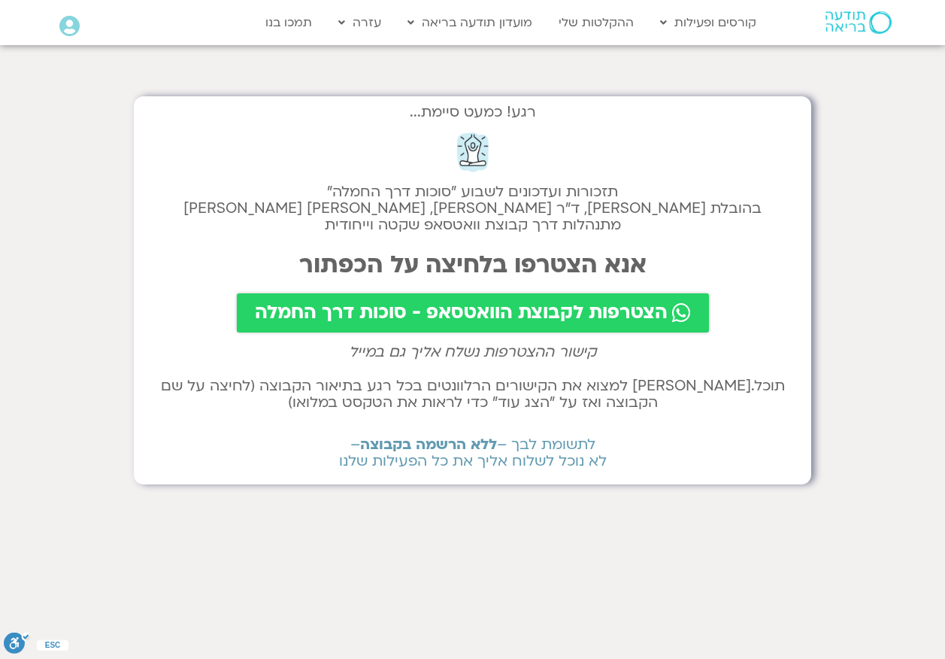  Describe the element at coordinates (859, 23) in the screenshot. I see `img: תודעה בריאה` at that location.